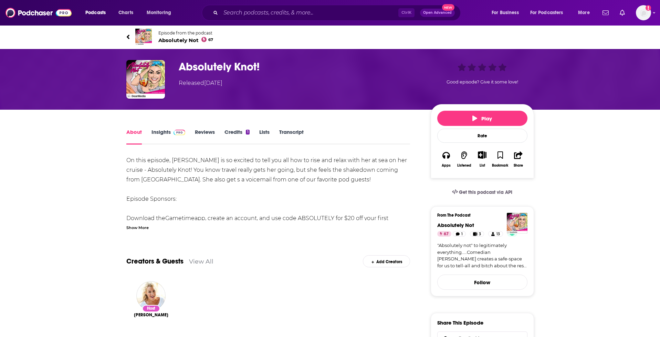 The height and width of the screenshot is (337, 660). What do you see at coordinates (437, 13) in the screenshot?
I see `button: Open AdvancedNew` at bounding box center [437, 13].